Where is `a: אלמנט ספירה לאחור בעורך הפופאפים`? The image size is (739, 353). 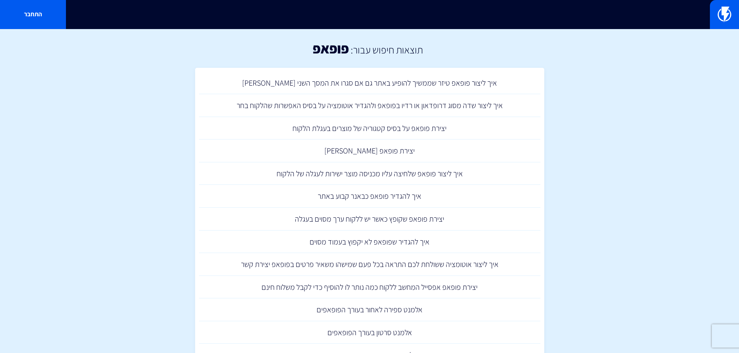 a: אלמנט ספירה לאחור בעורך הפופאפים is located at coordinates (370, 310).